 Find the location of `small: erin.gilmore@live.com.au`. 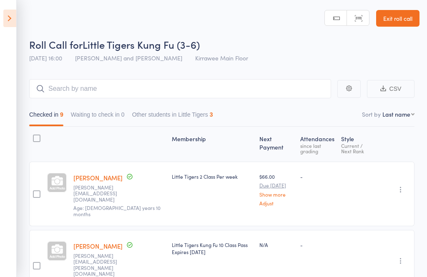

small: erin.gilmore@live.com.au is located at coordinates (101, 265).